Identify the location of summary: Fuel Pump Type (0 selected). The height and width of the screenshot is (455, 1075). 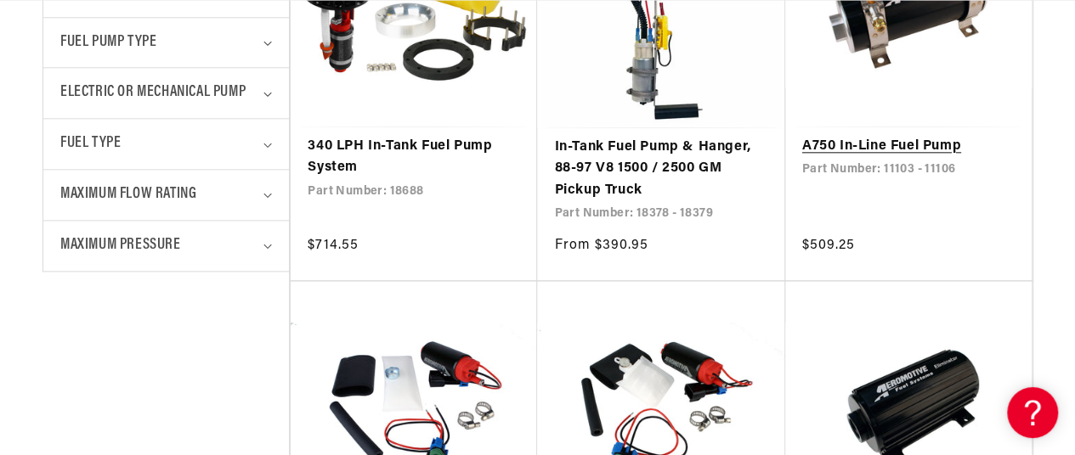
(166, 42).